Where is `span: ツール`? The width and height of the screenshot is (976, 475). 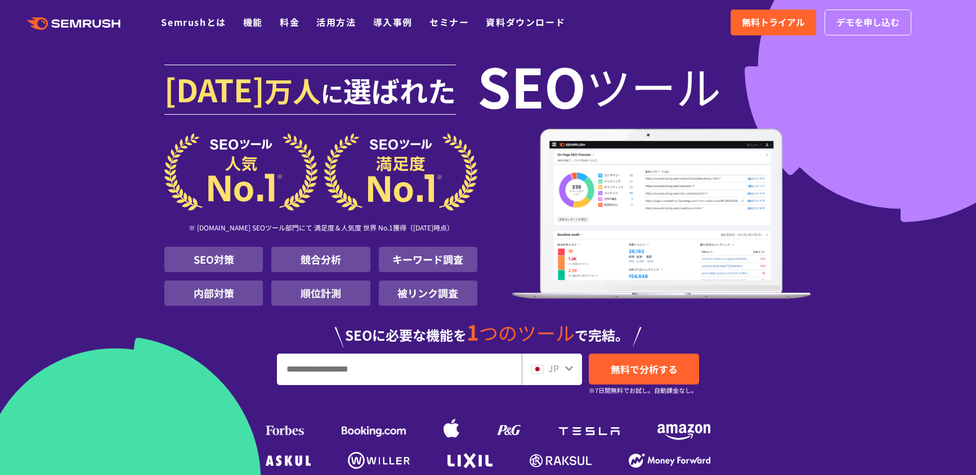
span: ツール is located at coordinates (653, 86).